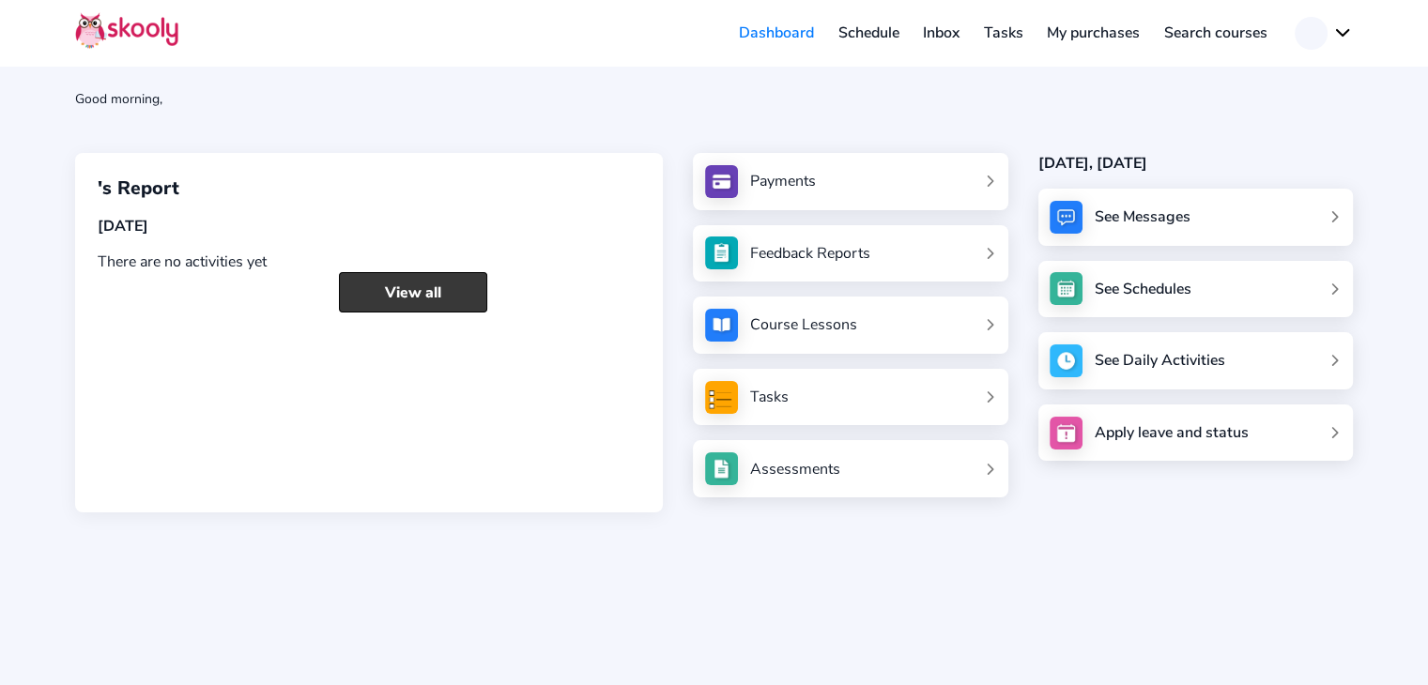  Describe the element at coordinates (1093, 33) in the screenshot. I see `a: My purchases` at that location.